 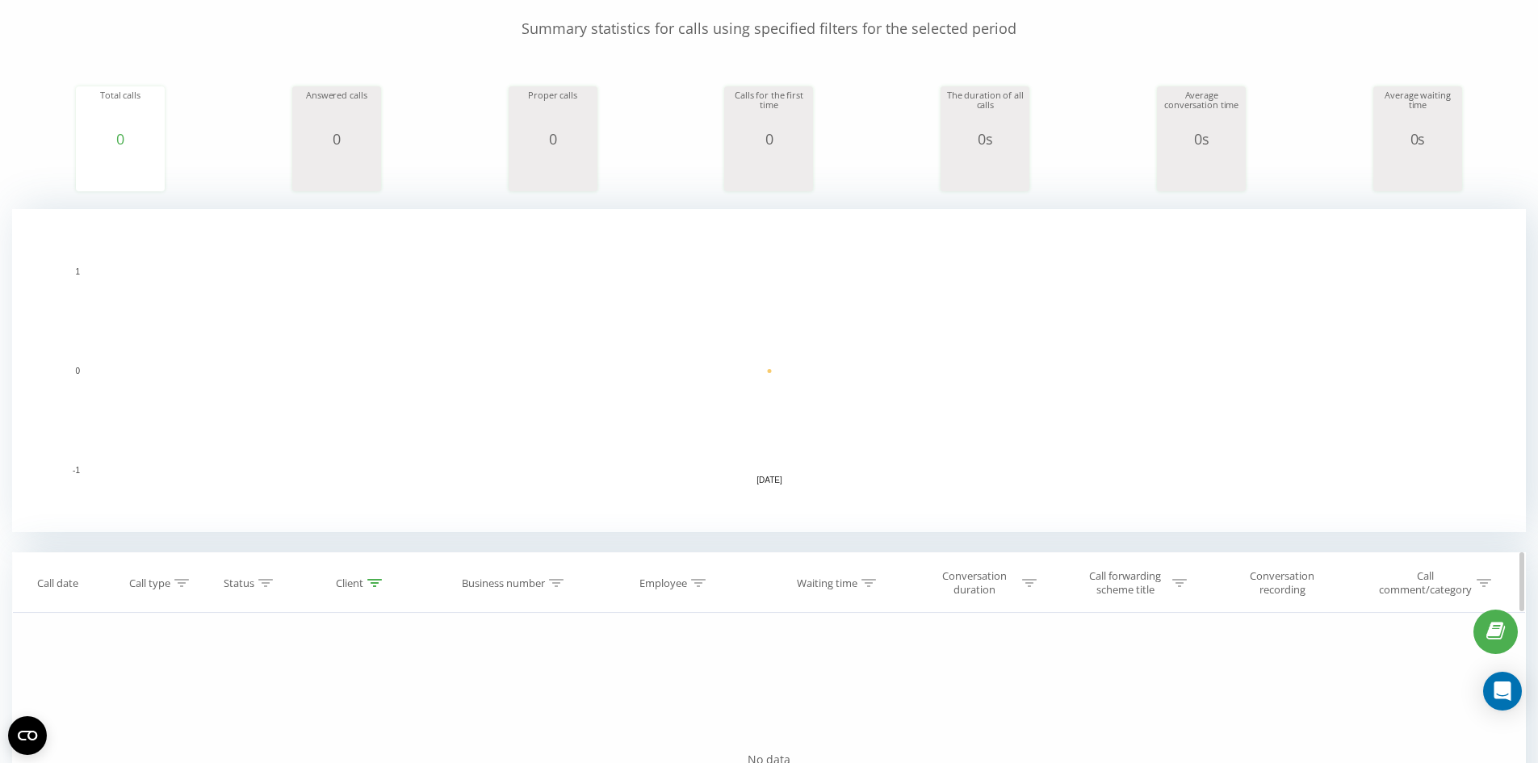 I want to click on button: Open CMP widget, so click(x=27, y=735).